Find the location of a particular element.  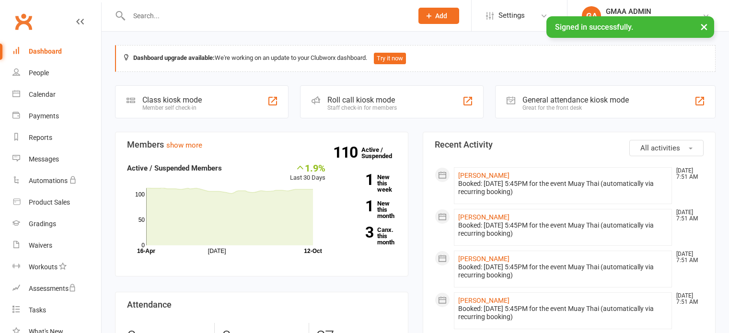

span: Add is located at coordinates (441, 16).